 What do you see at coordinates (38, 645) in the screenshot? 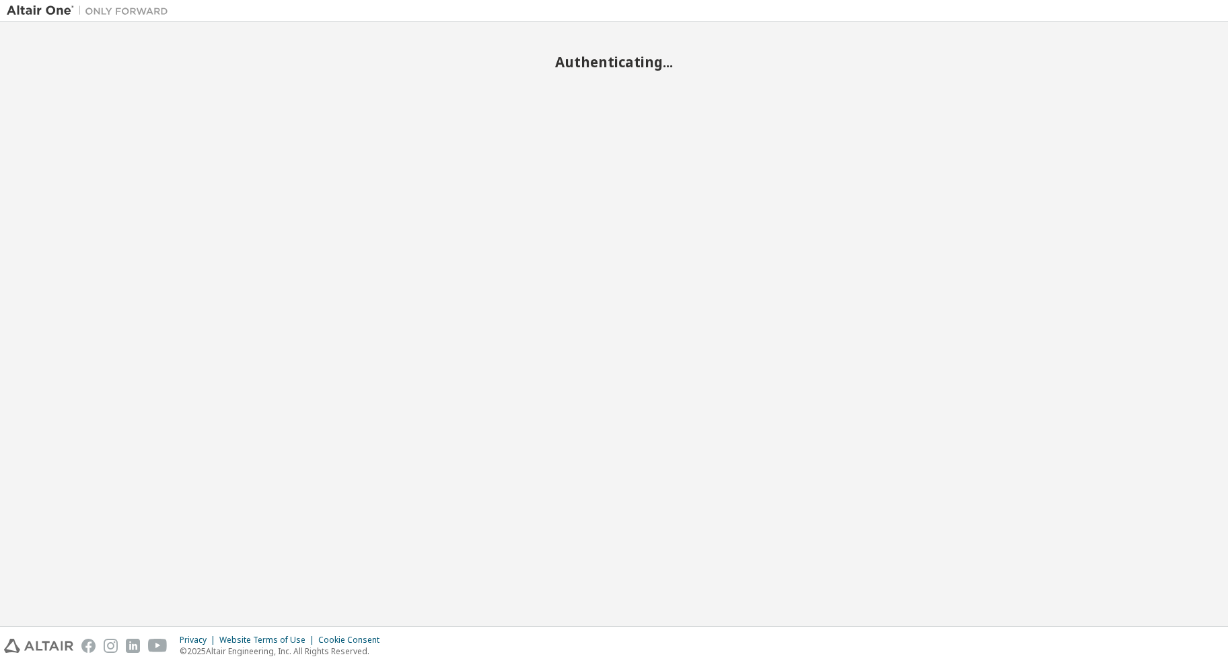
I see `img: altair_logo.svg` at bounding box center [38, 645].